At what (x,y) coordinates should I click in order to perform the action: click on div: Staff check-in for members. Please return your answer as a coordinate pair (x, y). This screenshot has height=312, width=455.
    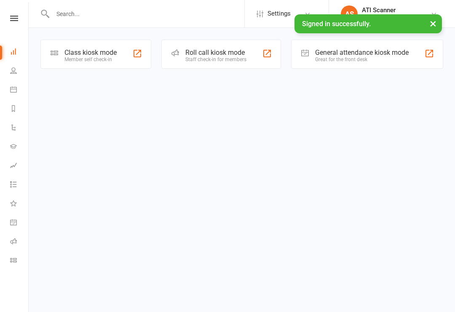
    Looking at the image, I should click on (216, 59).